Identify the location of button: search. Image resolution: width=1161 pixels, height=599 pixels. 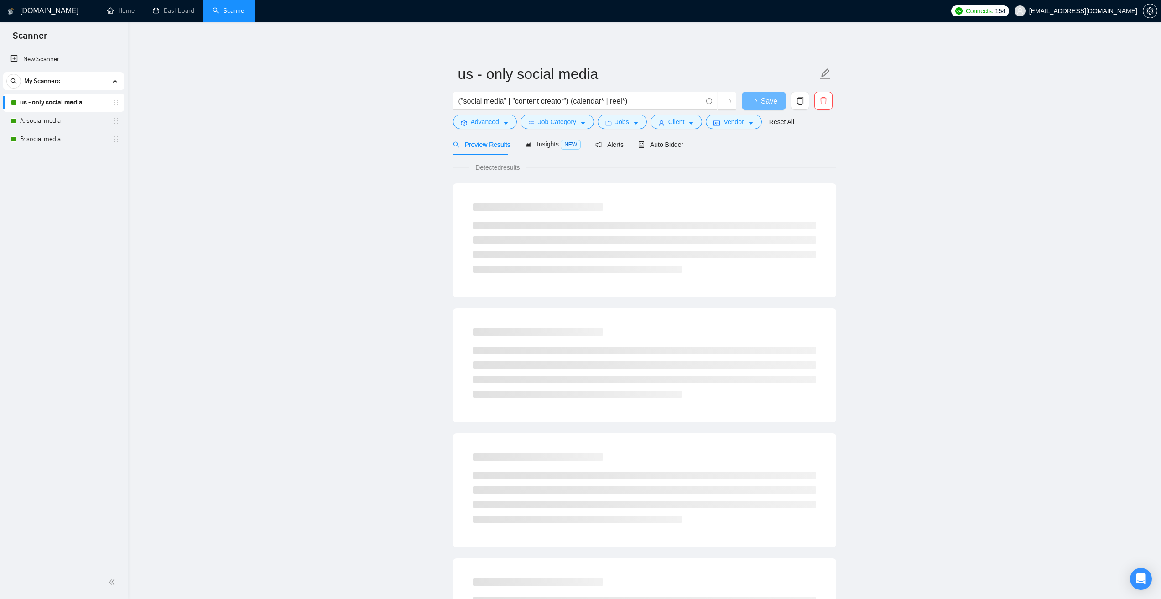
(14, 81).